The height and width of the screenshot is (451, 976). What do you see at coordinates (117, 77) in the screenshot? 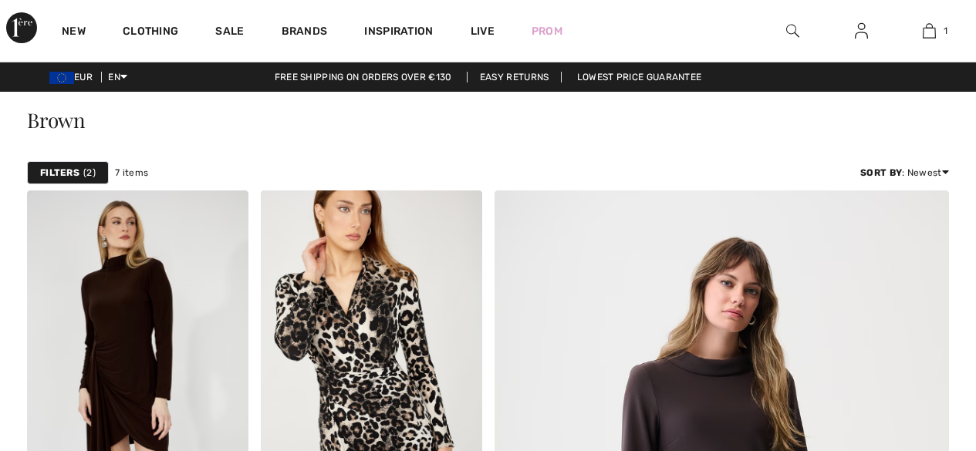
I see `span: EN` at bounding box center [117, 77].